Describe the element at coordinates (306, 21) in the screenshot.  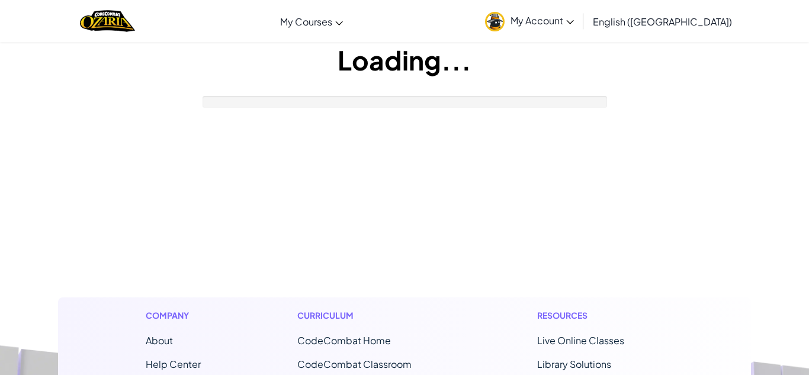
I see `span: My Courses` at that location.